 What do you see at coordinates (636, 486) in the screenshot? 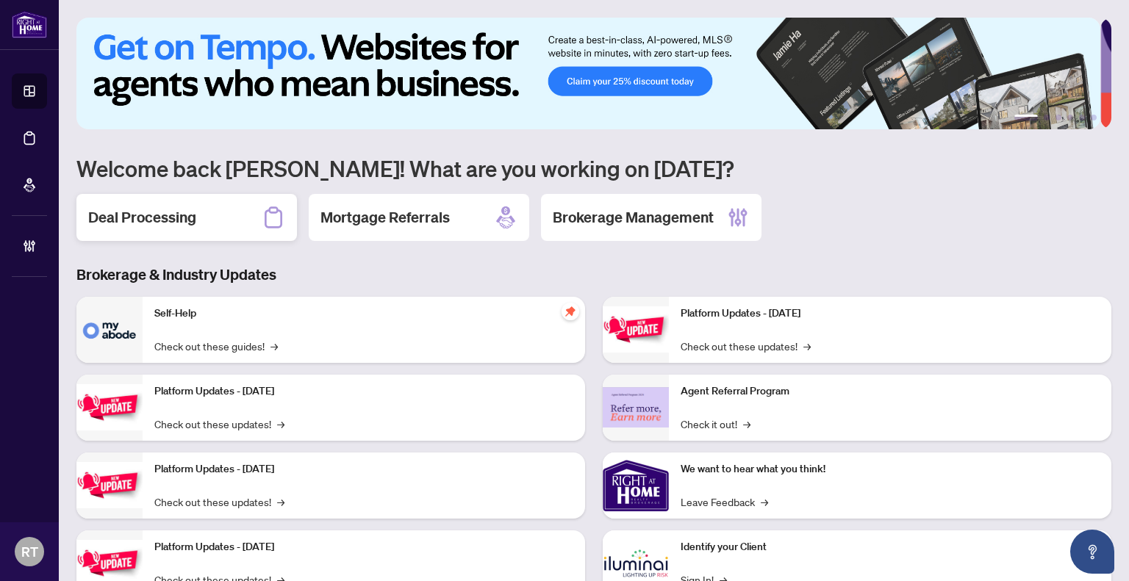
I see `img: We want to hear what you think!` at bounding box center [636, 486].